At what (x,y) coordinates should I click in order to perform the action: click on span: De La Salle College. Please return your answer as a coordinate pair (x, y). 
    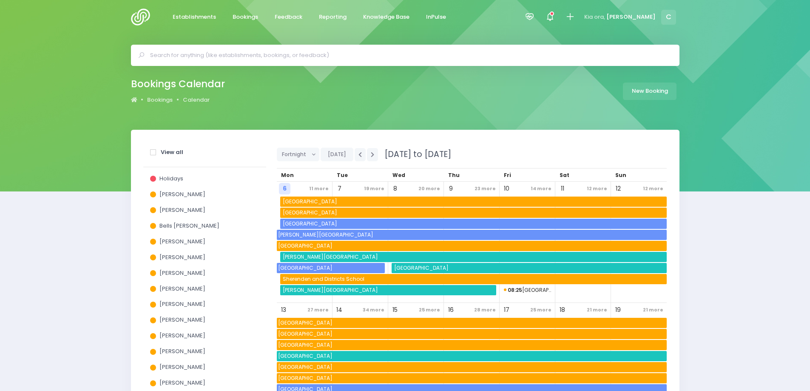
    Looking at the image, I should click on (331, 268).